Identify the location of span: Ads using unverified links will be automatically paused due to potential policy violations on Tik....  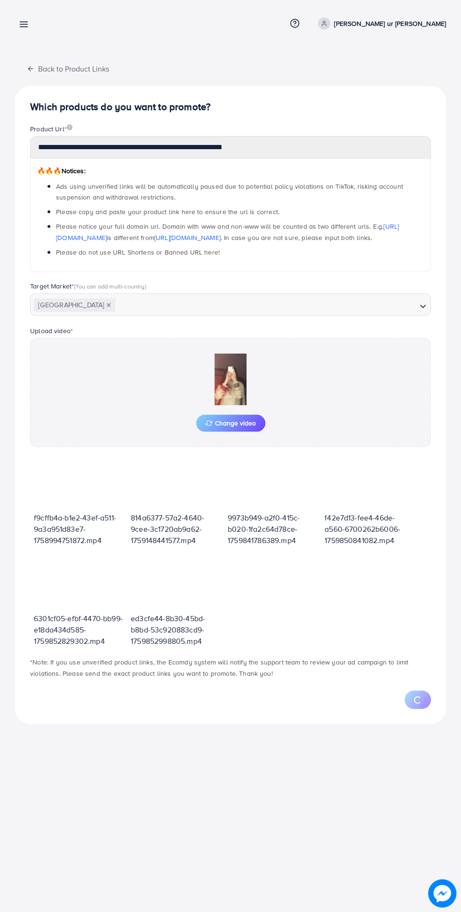
(230, 191).